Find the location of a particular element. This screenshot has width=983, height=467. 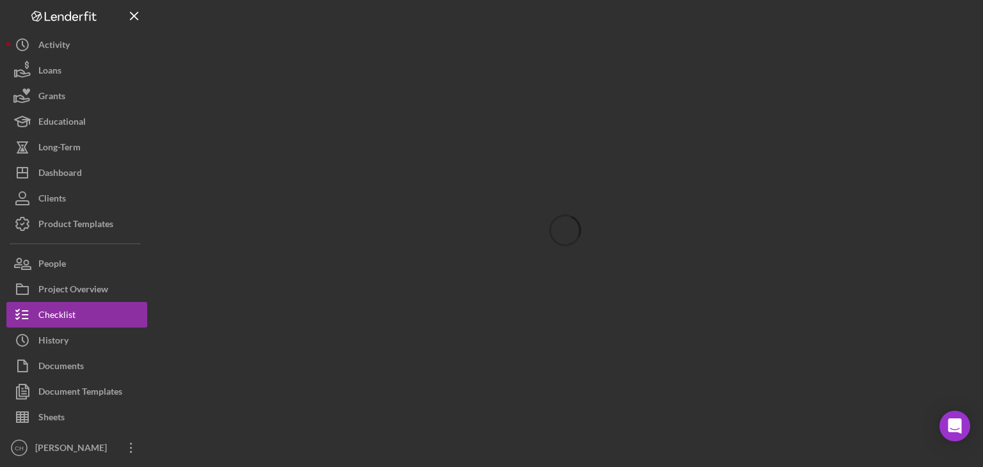

button: People is located at coordinates (77, 264).